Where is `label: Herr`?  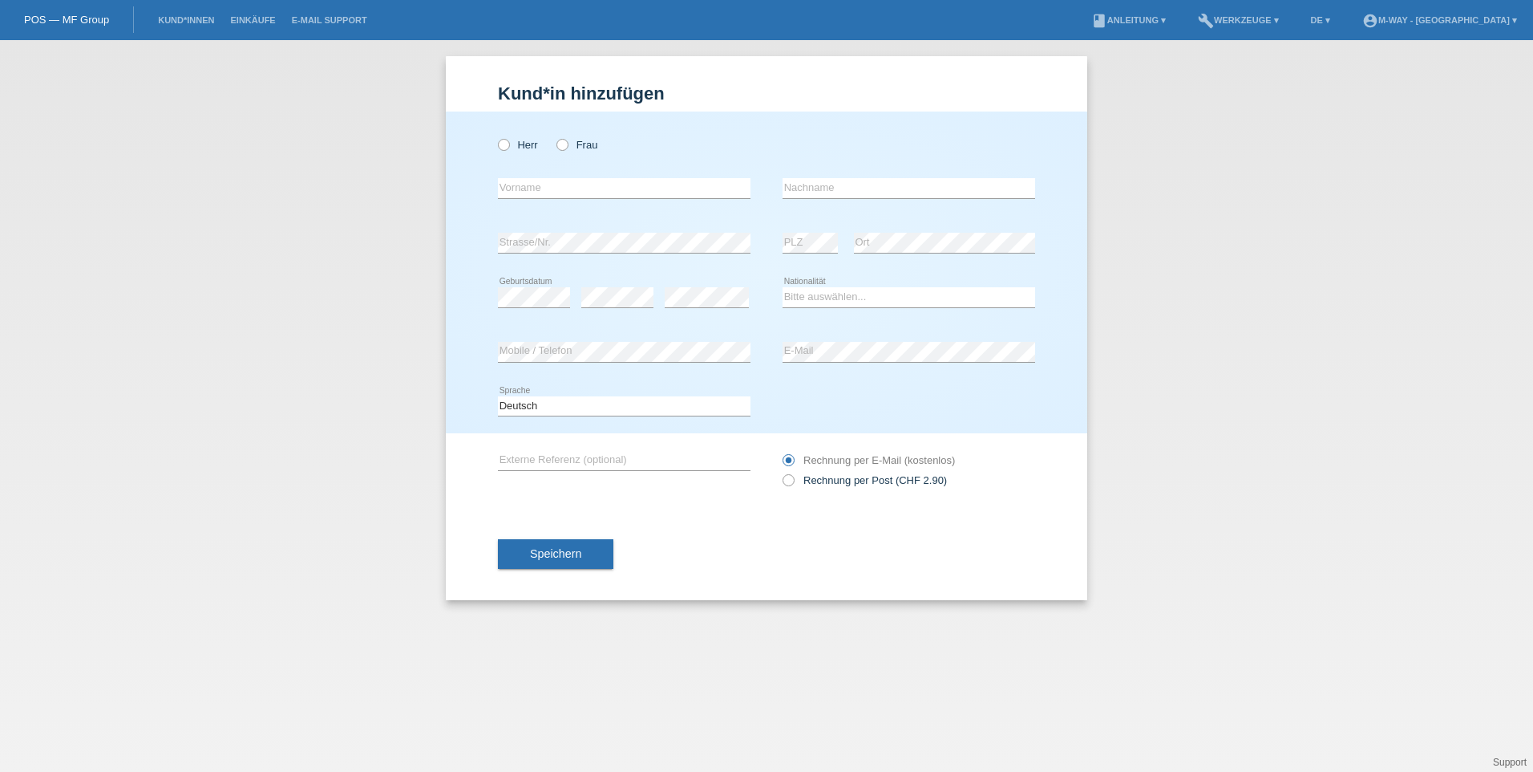 label: Herr is located at coordinates (518, 144).